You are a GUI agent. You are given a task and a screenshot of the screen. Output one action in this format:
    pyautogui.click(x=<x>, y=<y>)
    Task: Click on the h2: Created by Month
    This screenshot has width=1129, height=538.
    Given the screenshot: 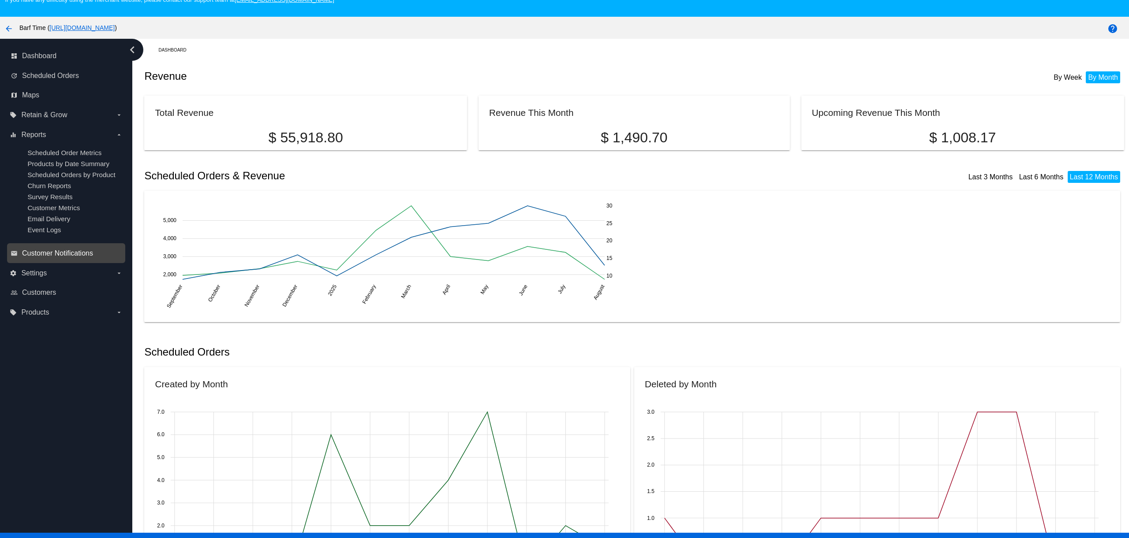 What is the action you would take?
    pyautogui.click(x=191, y=384)
    